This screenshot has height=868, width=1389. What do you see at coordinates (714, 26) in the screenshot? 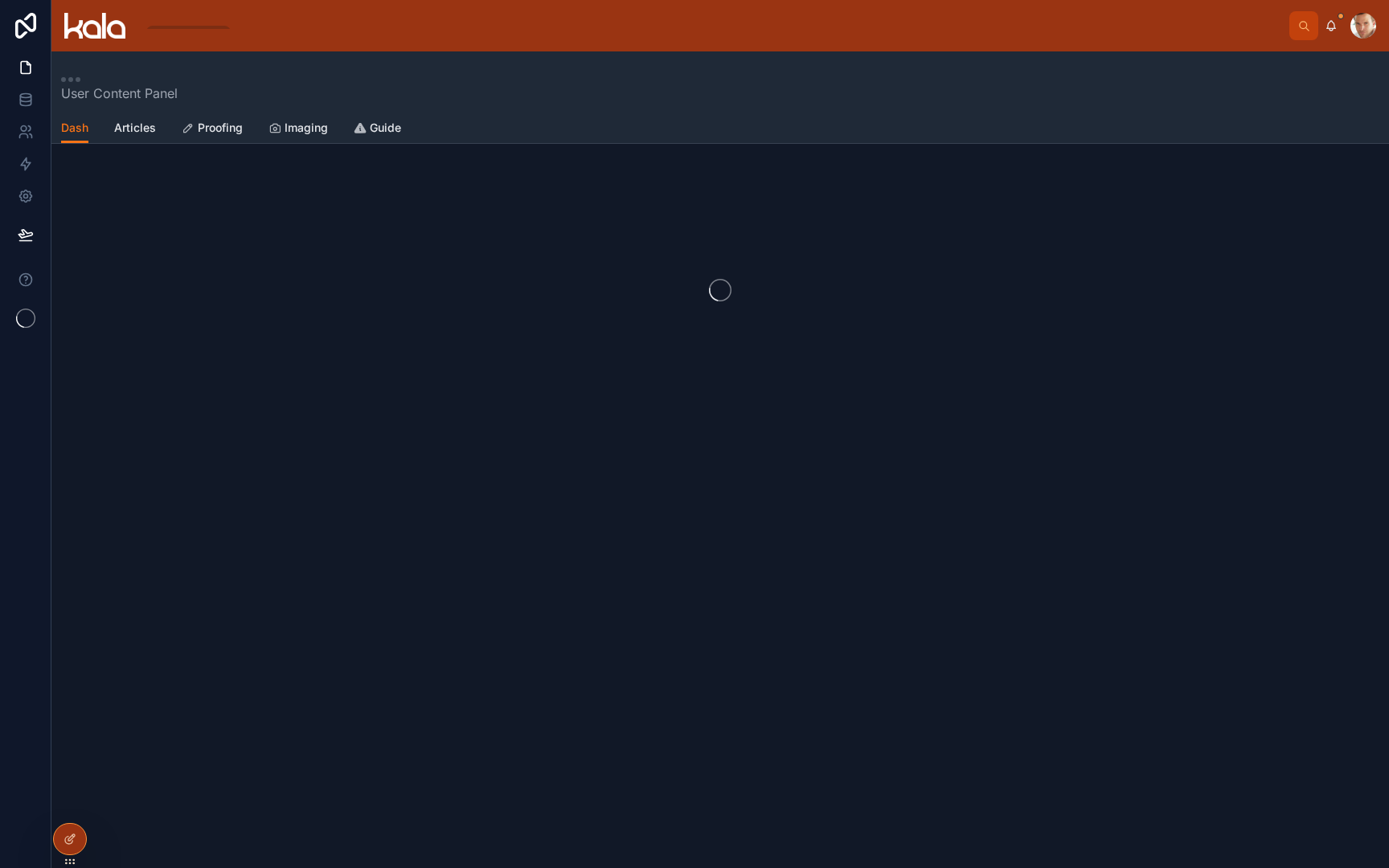
I see `div: scrollable content` at bounding box center [714, 26].